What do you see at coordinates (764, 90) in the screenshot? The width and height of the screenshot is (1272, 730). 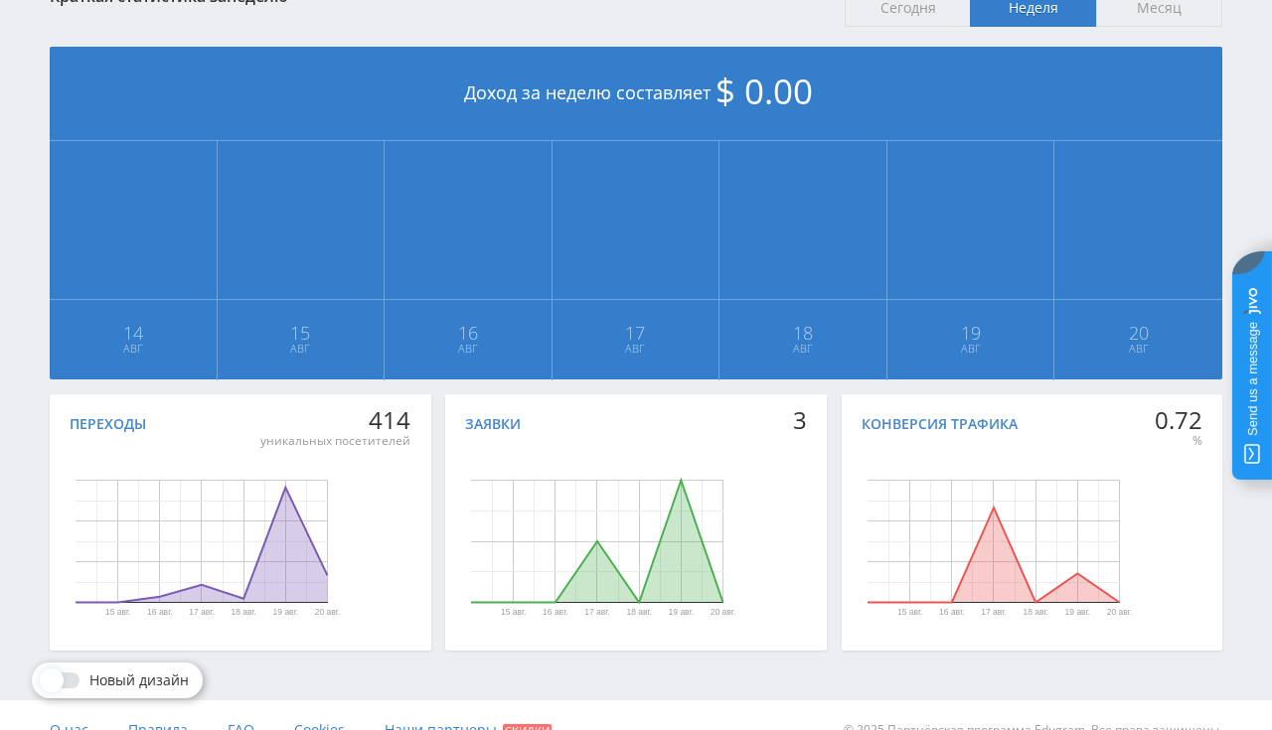 I see `span: $ 0.00` at bounding box center [764, 90].